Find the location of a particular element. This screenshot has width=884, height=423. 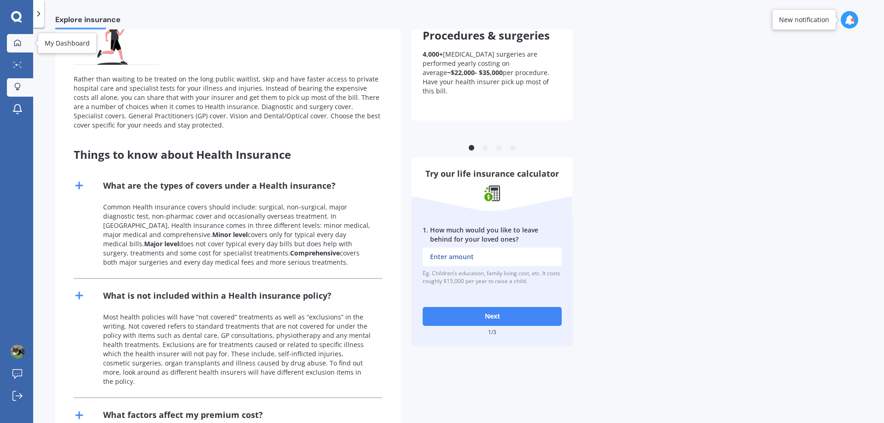

button: 4 is located at coordinates (513, 148).